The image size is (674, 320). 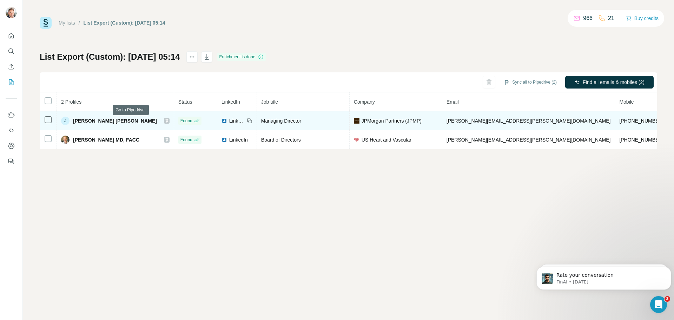 What do you see at coordinates (11, 115) in the screenshot?
I see `button: Use Surfe on LinkedIn` at bounding box center [11, 115].